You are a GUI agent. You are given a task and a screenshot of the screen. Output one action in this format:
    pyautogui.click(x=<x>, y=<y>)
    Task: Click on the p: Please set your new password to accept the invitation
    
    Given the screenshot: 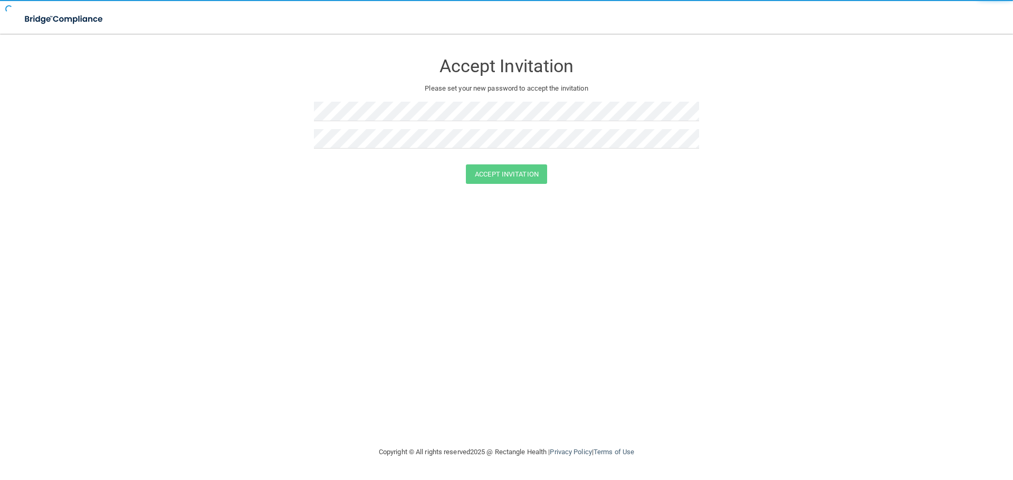 What is the action you would take?
    pyautogui.click(x=506, y=89)
    